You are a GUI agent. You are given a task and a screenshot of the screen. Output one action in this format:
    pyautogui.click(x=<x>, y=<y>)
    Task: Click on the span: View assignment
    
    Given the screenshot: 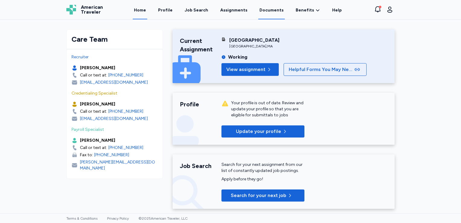 What is the action you would take?
    pyautogui.click(x=246, y=69)
    